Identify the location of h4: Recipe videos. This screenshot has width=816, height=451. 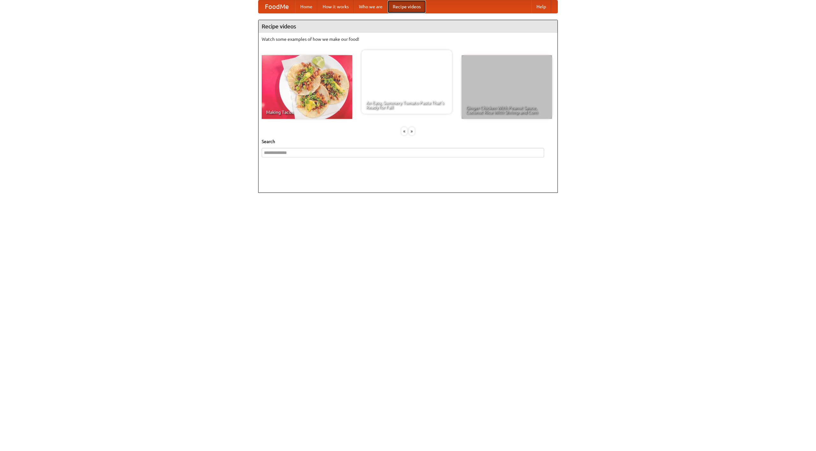
(408, 26).